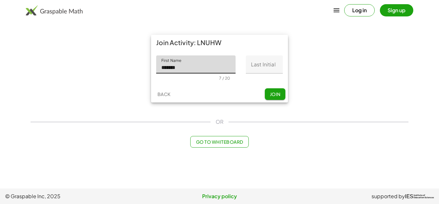 The height and width of the screenshot is (204, 439). Describe the element at coordinates (220, 196) in the screenshot. I see `a: Privacy policy` at that location.